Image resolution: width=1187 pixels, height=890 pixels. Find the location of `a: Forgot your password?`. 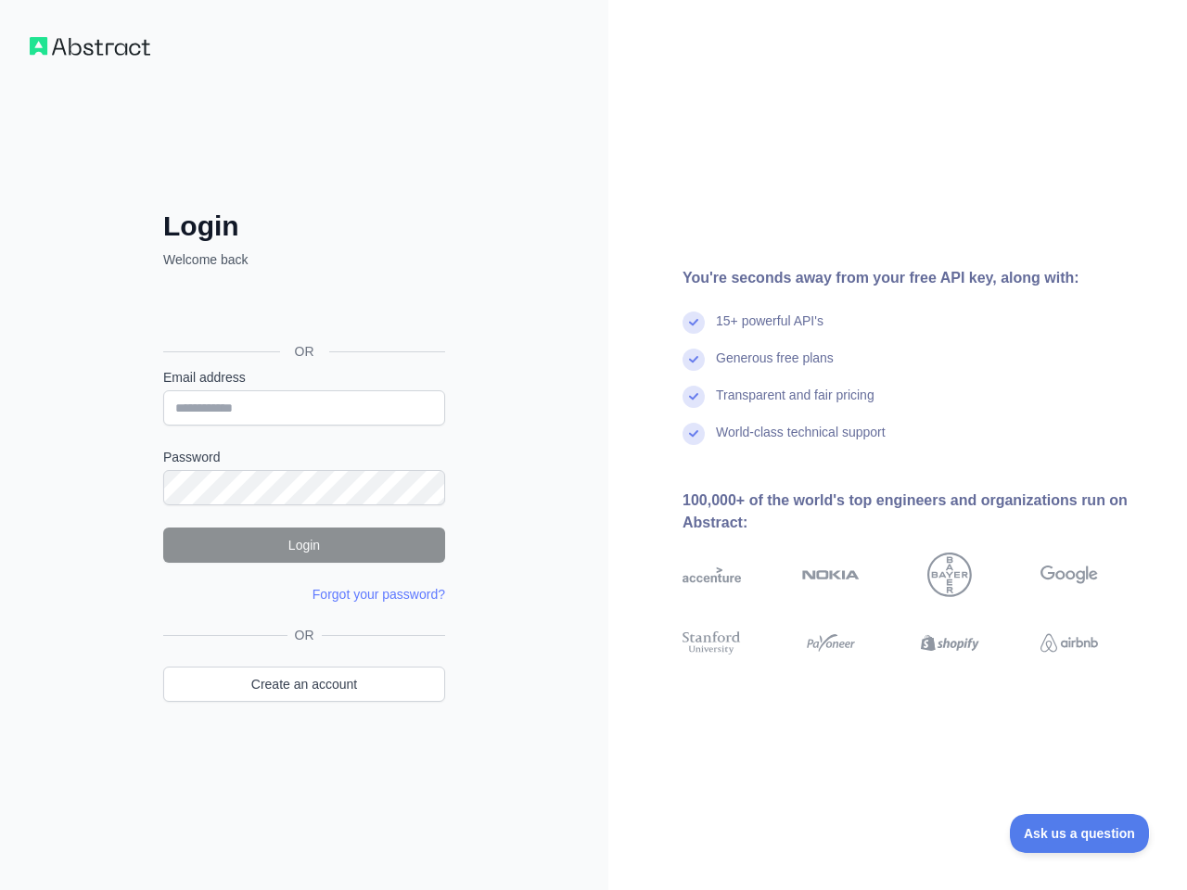

a: Forgot your password? is located at coordinates (378, 594).